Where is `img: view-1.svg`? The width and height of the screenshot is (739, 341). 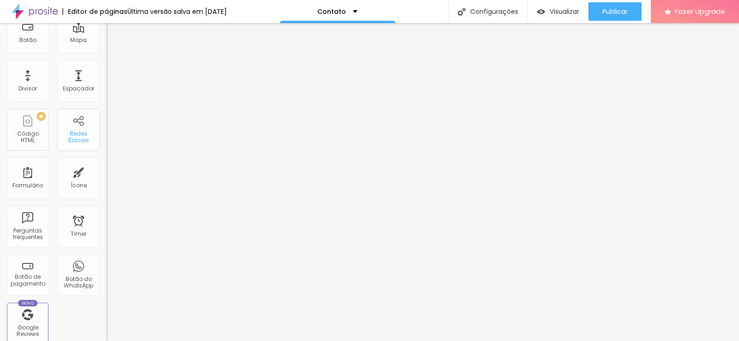 img: view-1.svg is located at coordinates (541, 12).